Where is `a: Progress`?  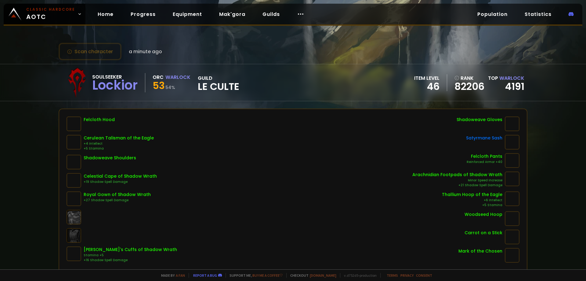
a: Progress is located at coordinates (143, 14).